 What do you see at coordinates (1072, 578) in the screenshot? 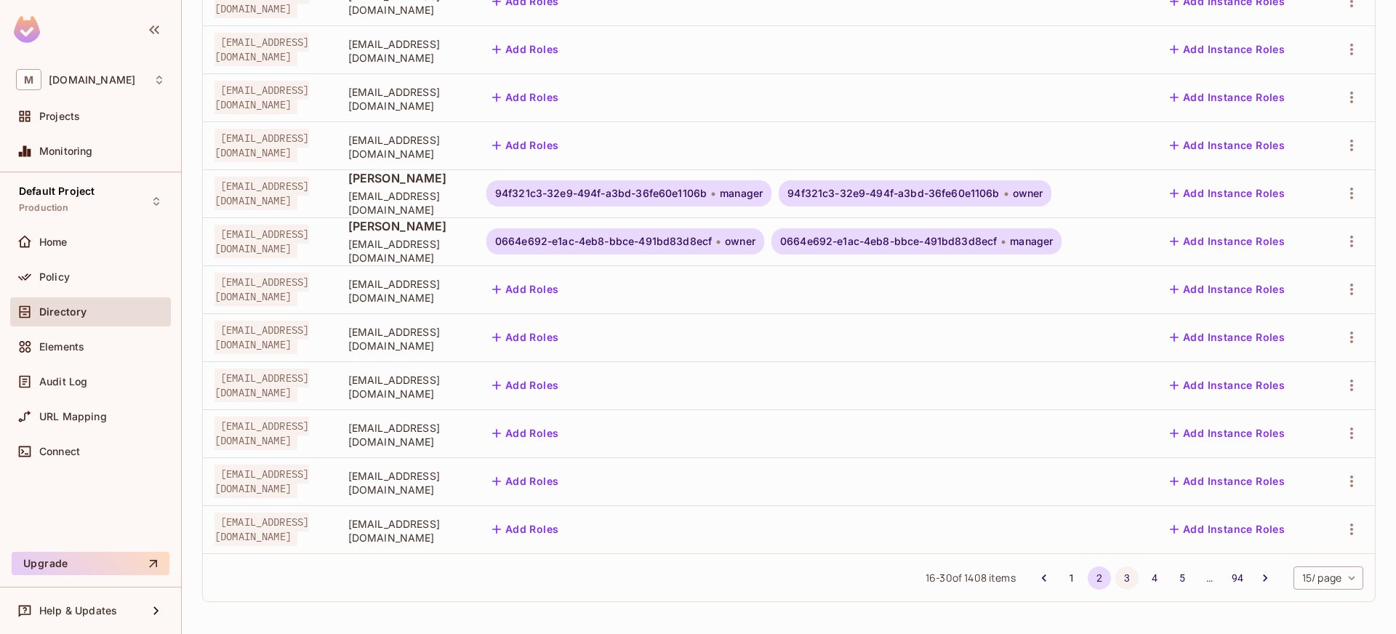
I see `button: Go to page 1` at bounding box center [1072, 578].